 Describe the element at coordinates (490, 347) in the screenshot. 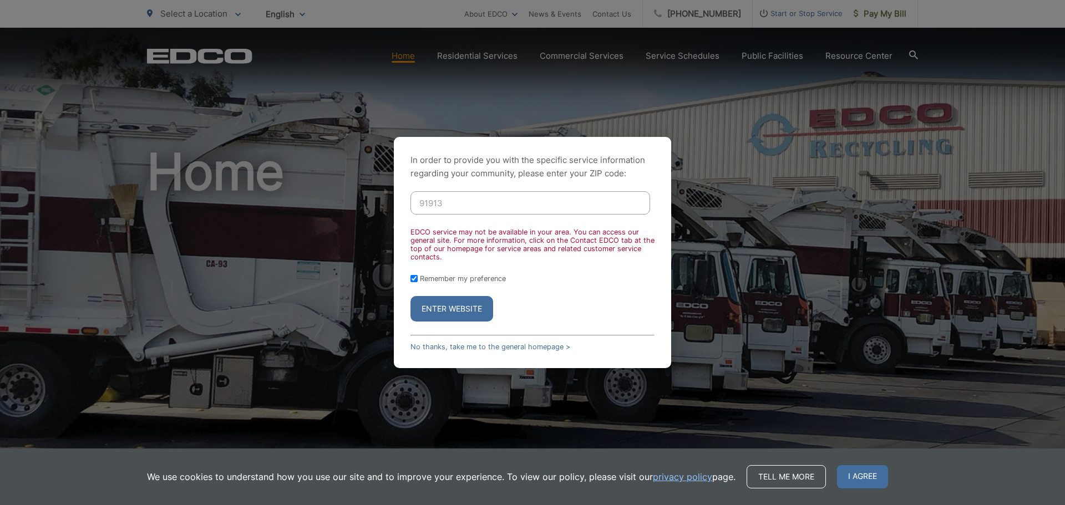

I see `a: No thanks, take me to the general homepage >` at that location.